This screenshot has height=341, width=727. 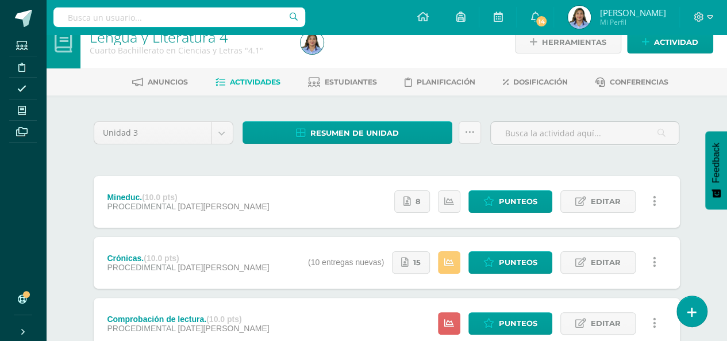 What do you see at coordinates (188, 50) in the screenshot?
I see `div: Cuarto Bachillerato en Ciencias y Letras '4.1'` at bounding box center [188, 50].